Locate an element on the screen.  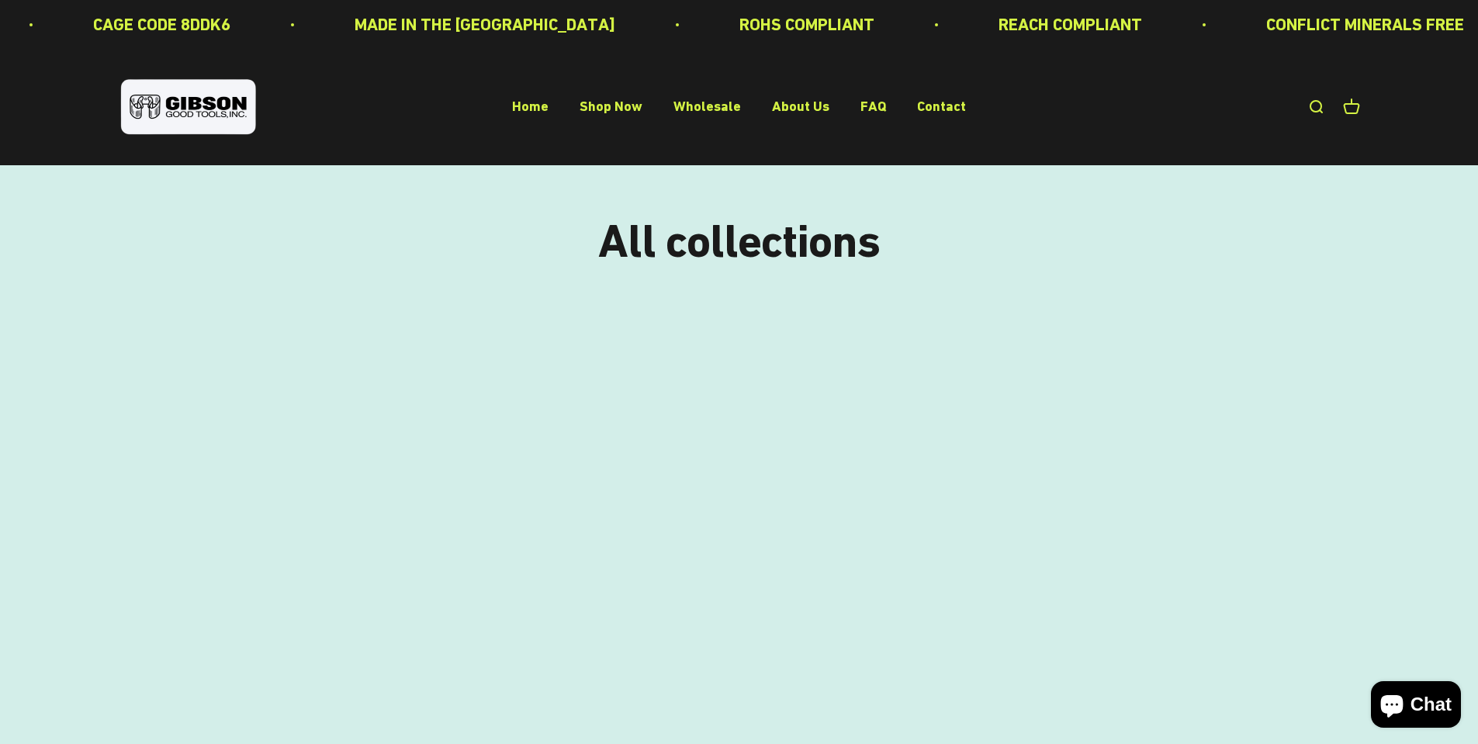
a: Contact is located at coordinates (941, 106).